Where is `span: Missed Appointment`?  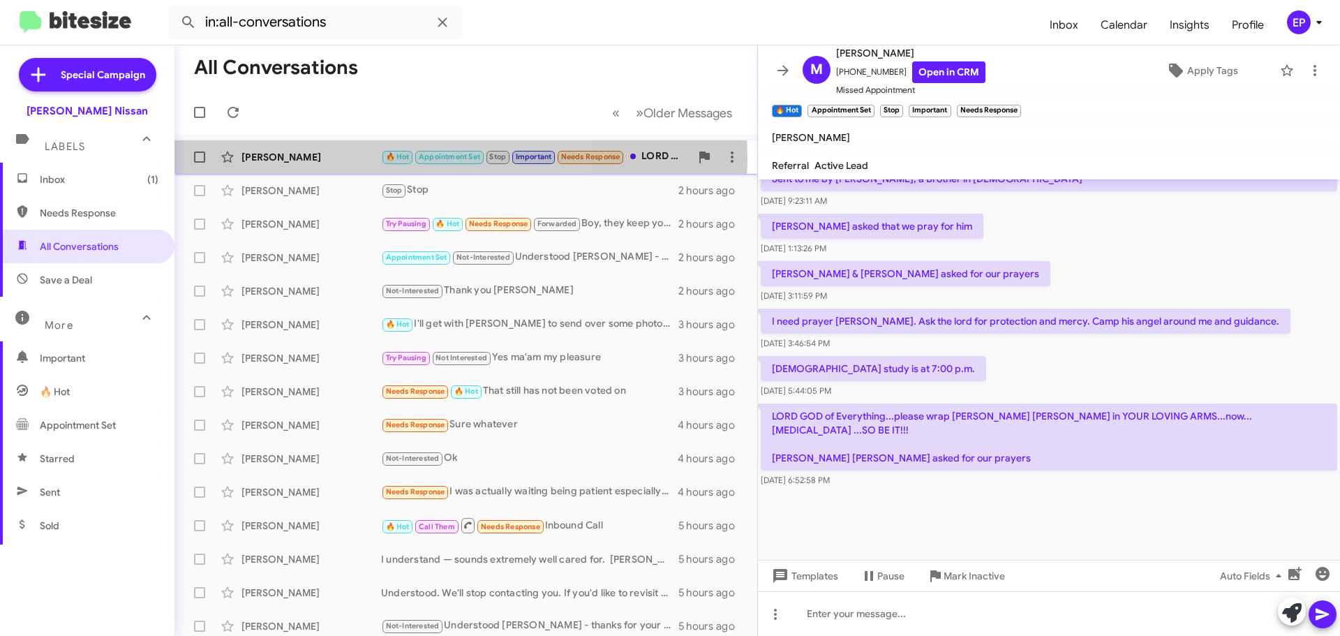
span: Missed Appointment is located at coordinates (911, 90).